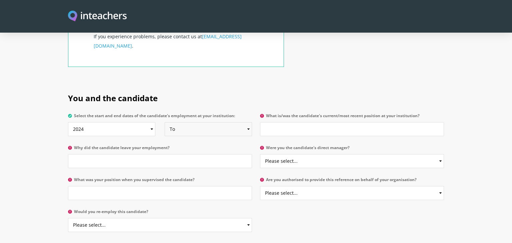  I want to click on label: Select the start and end dates of the candidate's employment at your institution:, so click(160, 118).